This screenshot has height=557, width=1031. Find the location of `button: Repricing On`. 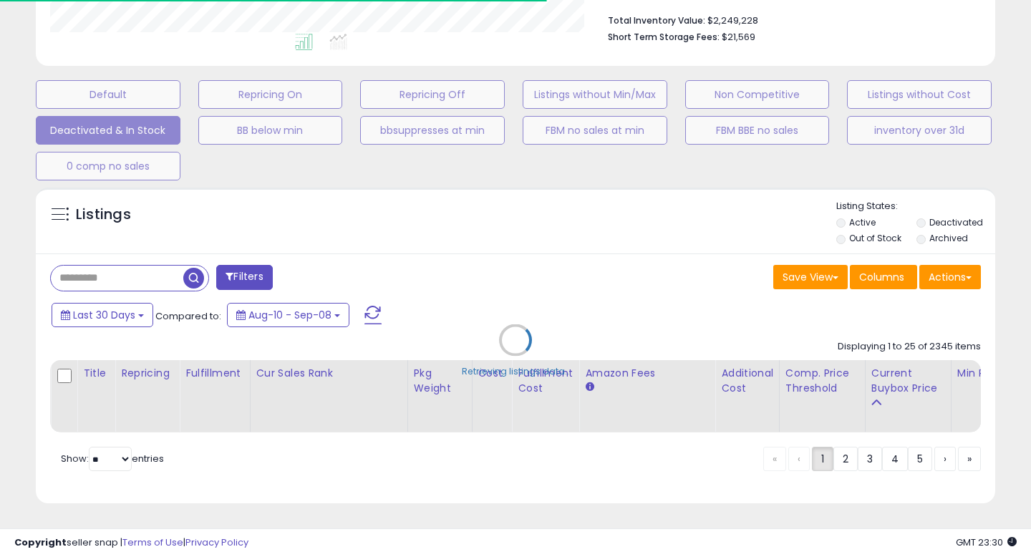

button: Repricing On is located at coordinates (271, 94).